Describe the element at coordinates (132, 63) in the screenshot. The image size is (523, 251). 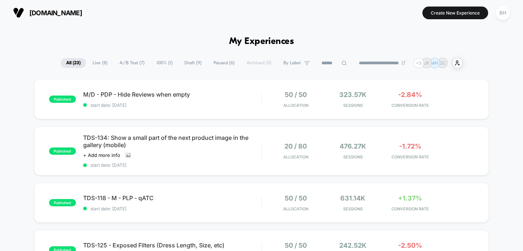
I see `span: A/B Test ( 7 )` at that location.